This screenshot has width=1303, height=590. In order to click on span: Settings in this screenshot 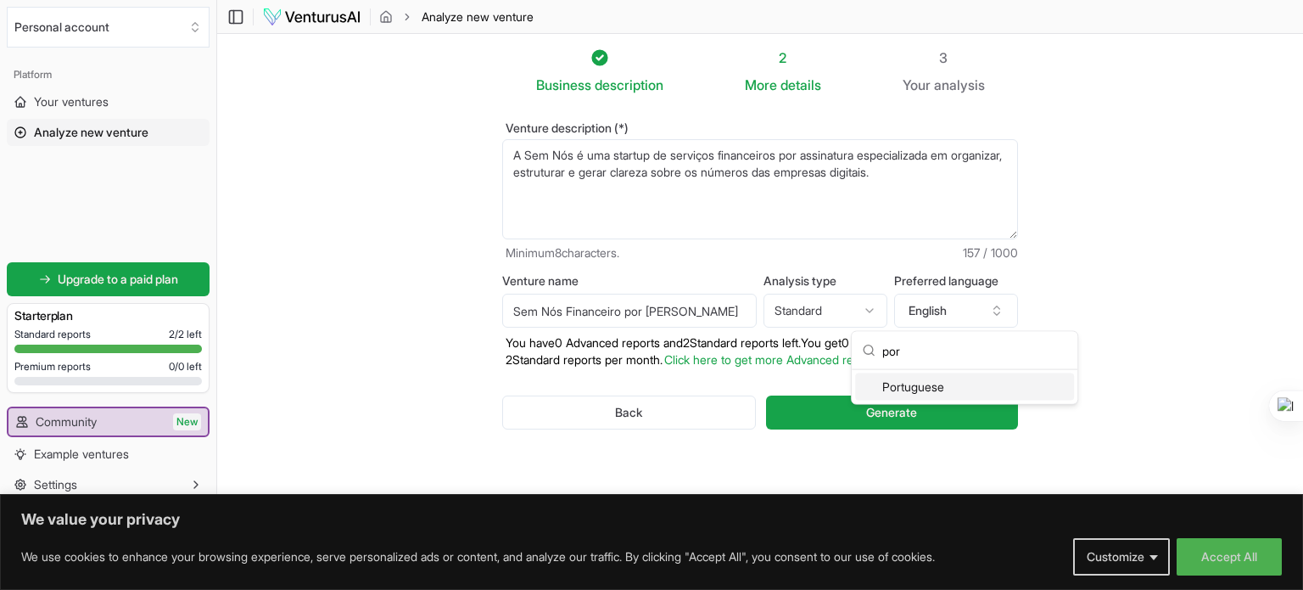, I will do `click(55, 484)`.